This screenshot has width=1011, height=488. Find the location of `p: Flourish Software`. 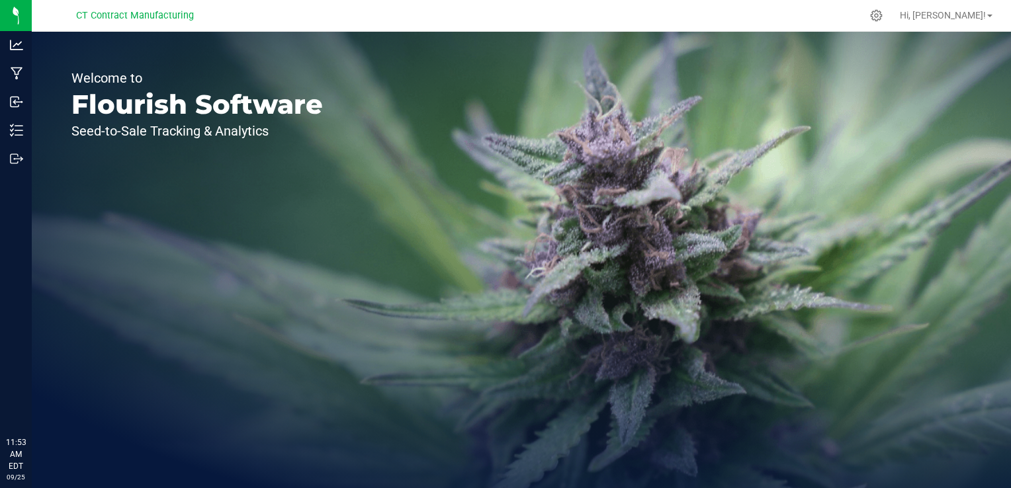

p: Flourish Software is located at coordinates (197, 105).